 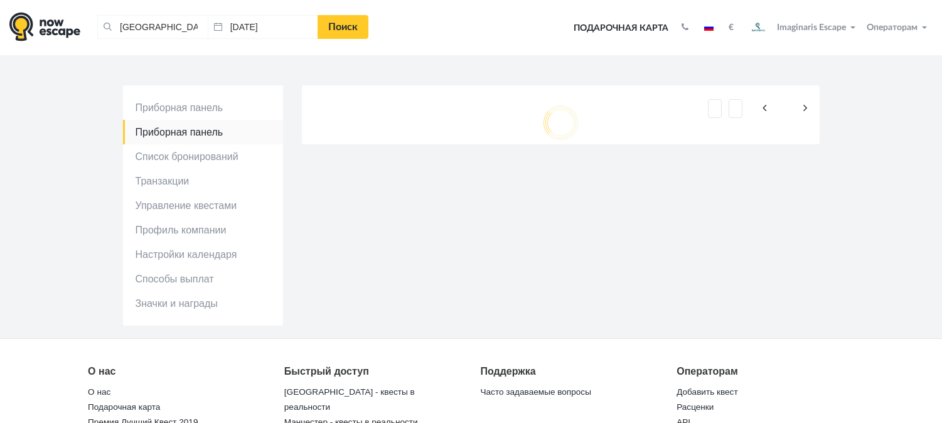 What do you see at coordinates (765, 372) in the screenshot?
I see `div: Операторам` at bounding box center [765, 372].